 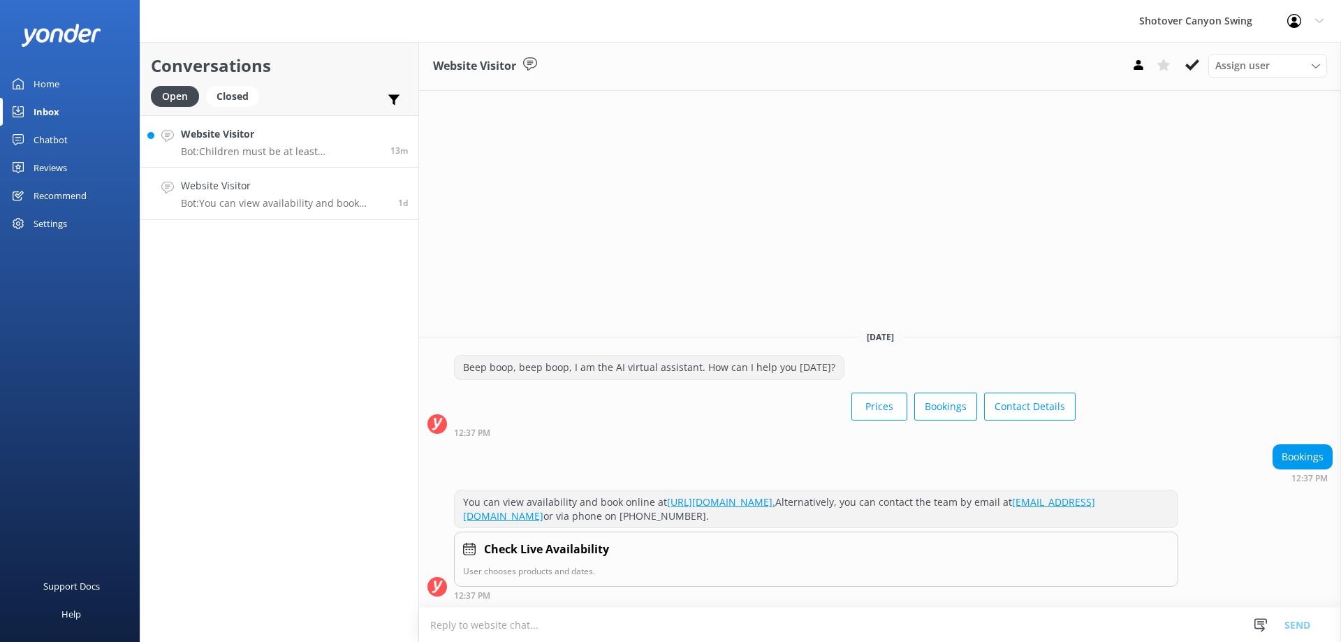 What do you see at coordinates (546, 549) in the screenshot?
I see `h4: Check Live Availability` at bounding box center [546, 549].